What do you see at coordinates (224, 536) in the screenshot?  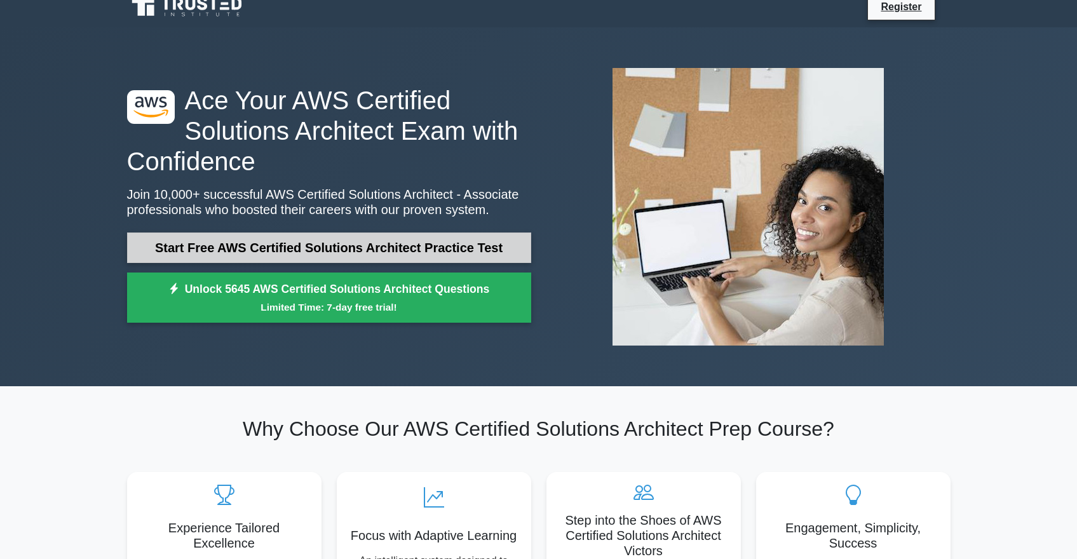 I see `h5: Experience Tailored Excellence` at bounding box center [224, 536].